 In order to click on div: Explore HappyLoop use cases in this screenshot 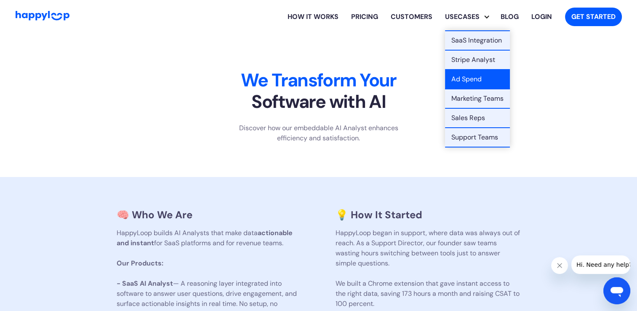, I will do `click(467, 17)`.